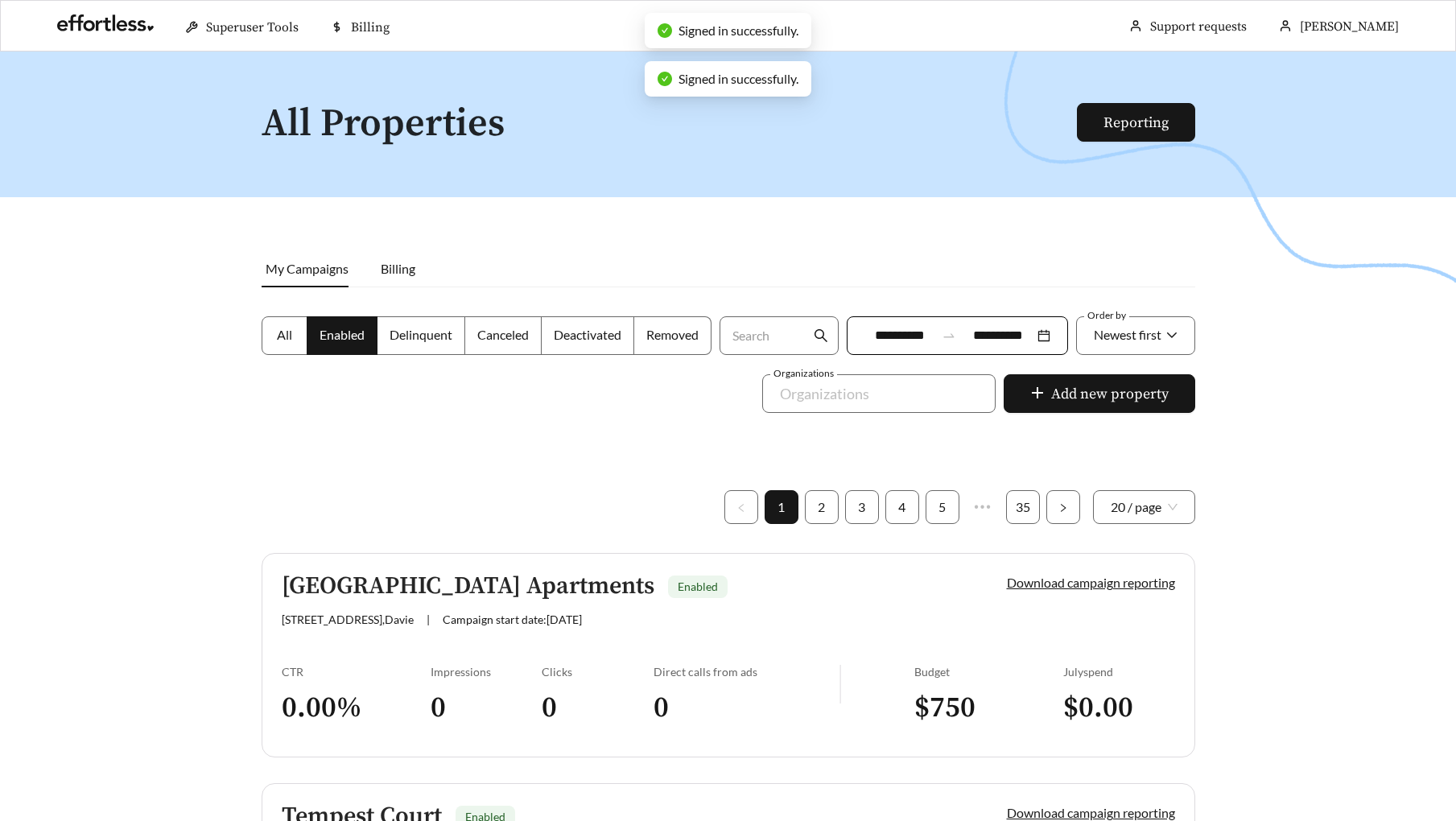 The height and width of the screenshot is (821, 1456). What do you see at coordinates (822, 508) in the screenshot?
I see `li: 2` at bounding box center [822, 508].